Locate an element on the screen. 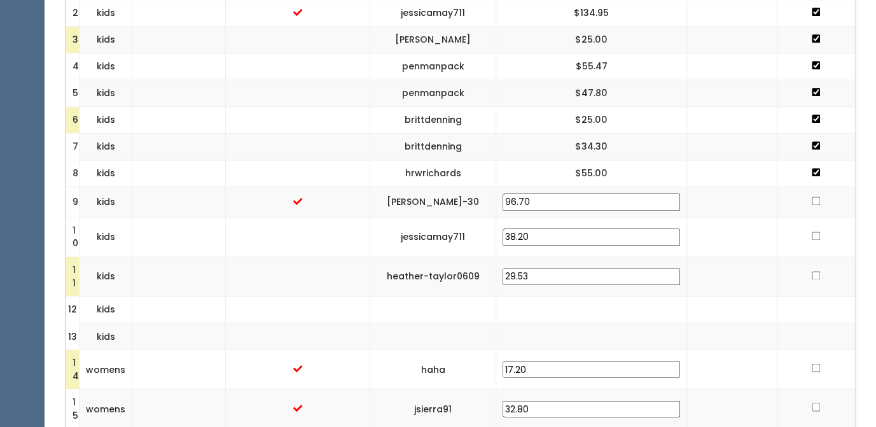  td: hrwrichards is located at coordinates (433, 174).